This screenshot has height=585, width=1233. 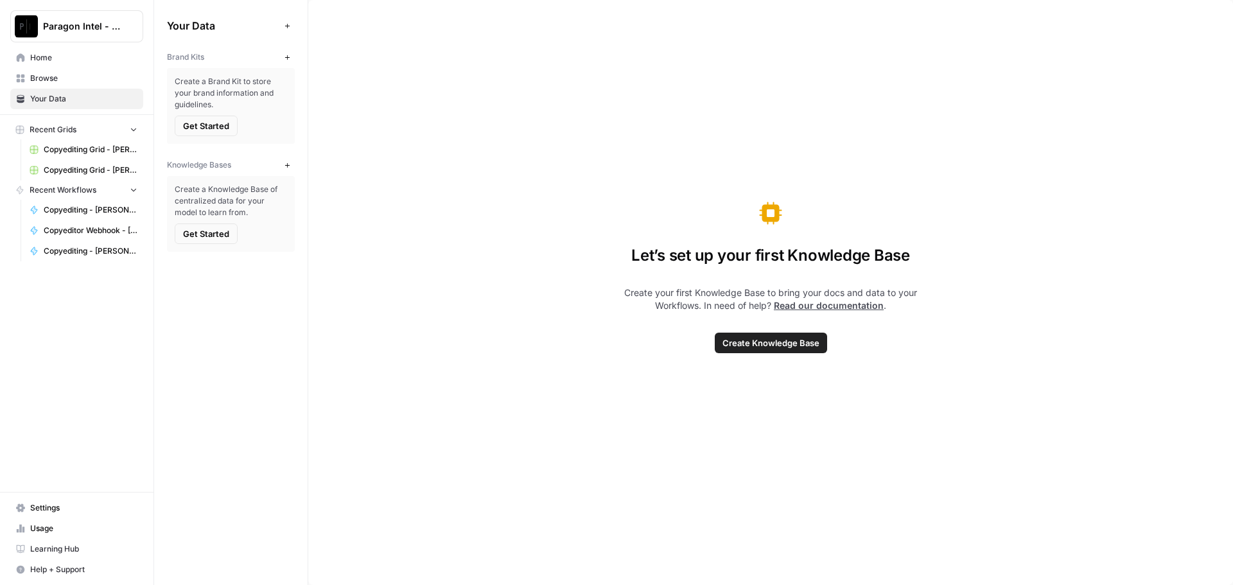 What do you see at coordinates (829, 305) in the screenshot?
I see `a: Read our documentation` at bounding box center [829, 305].